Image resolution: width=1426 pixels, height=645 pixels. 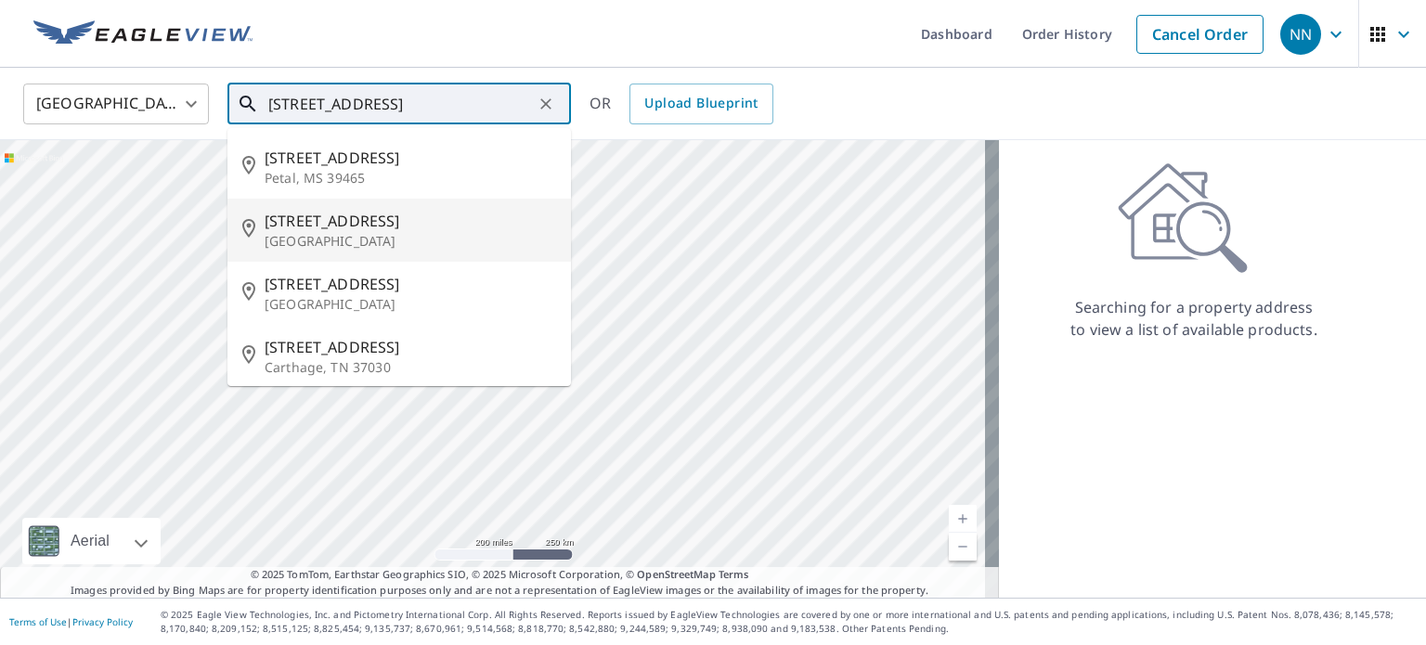 What do you see at coordinates (1194, 318) in the screenshot?
I see `p: Searching for a property address to view a list of available products.` at bounding box center [1194, 318].